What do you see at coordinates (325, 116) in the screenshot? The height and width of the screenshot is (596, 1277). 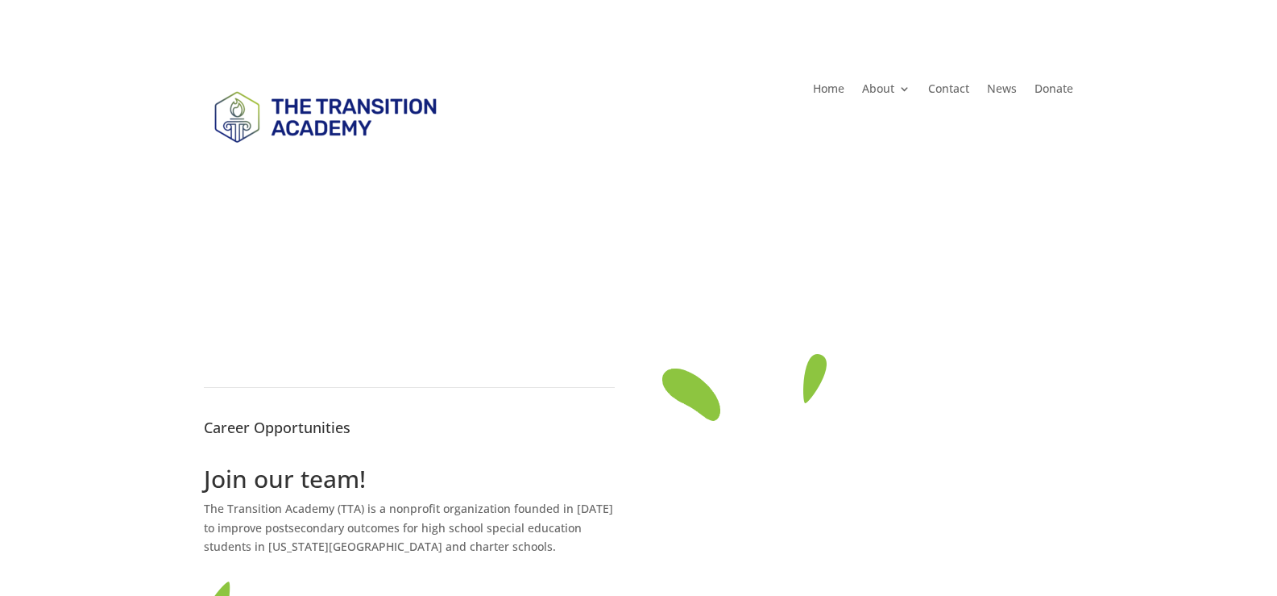 I see `img: TTA Brand_TTA Primary Logo_Horizontal_Light BG` at bounding box center [325, 116].